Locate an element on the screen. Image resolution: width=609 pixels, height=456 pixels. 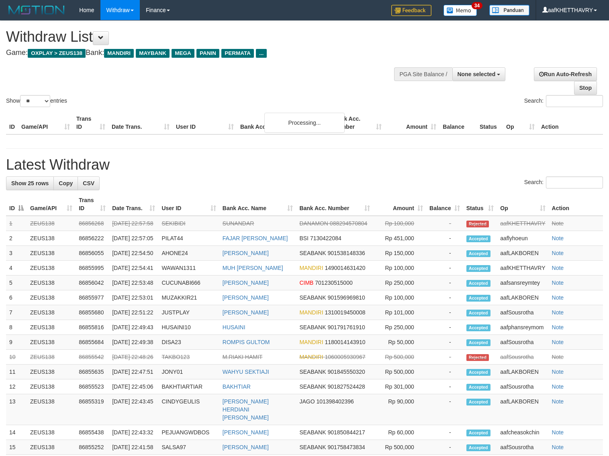
td: Rp 50,000 is located at coordinates (399, 342).